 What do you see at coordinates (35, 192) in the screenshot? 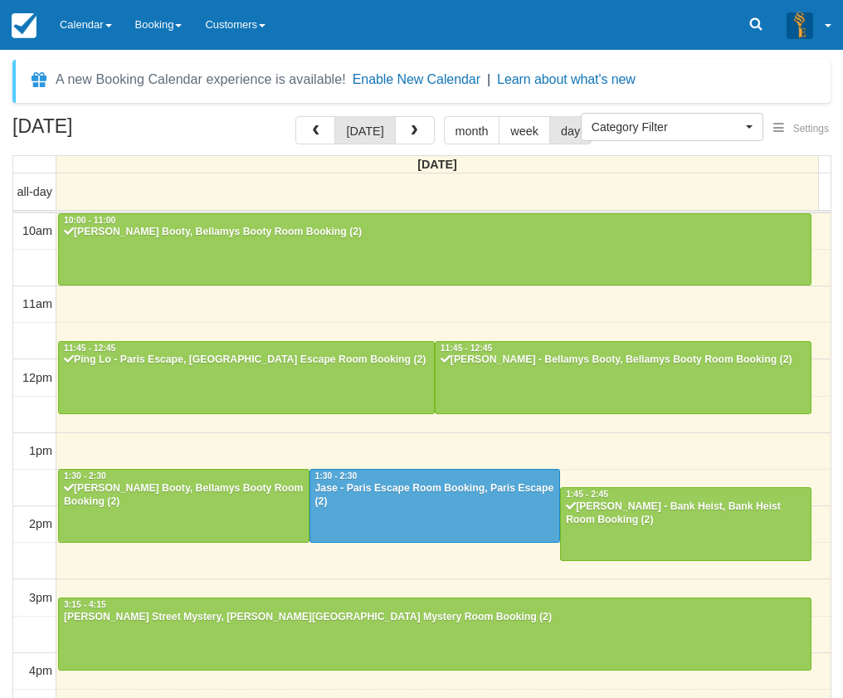
I see `span: all-day` at bounding box center [35, 192].